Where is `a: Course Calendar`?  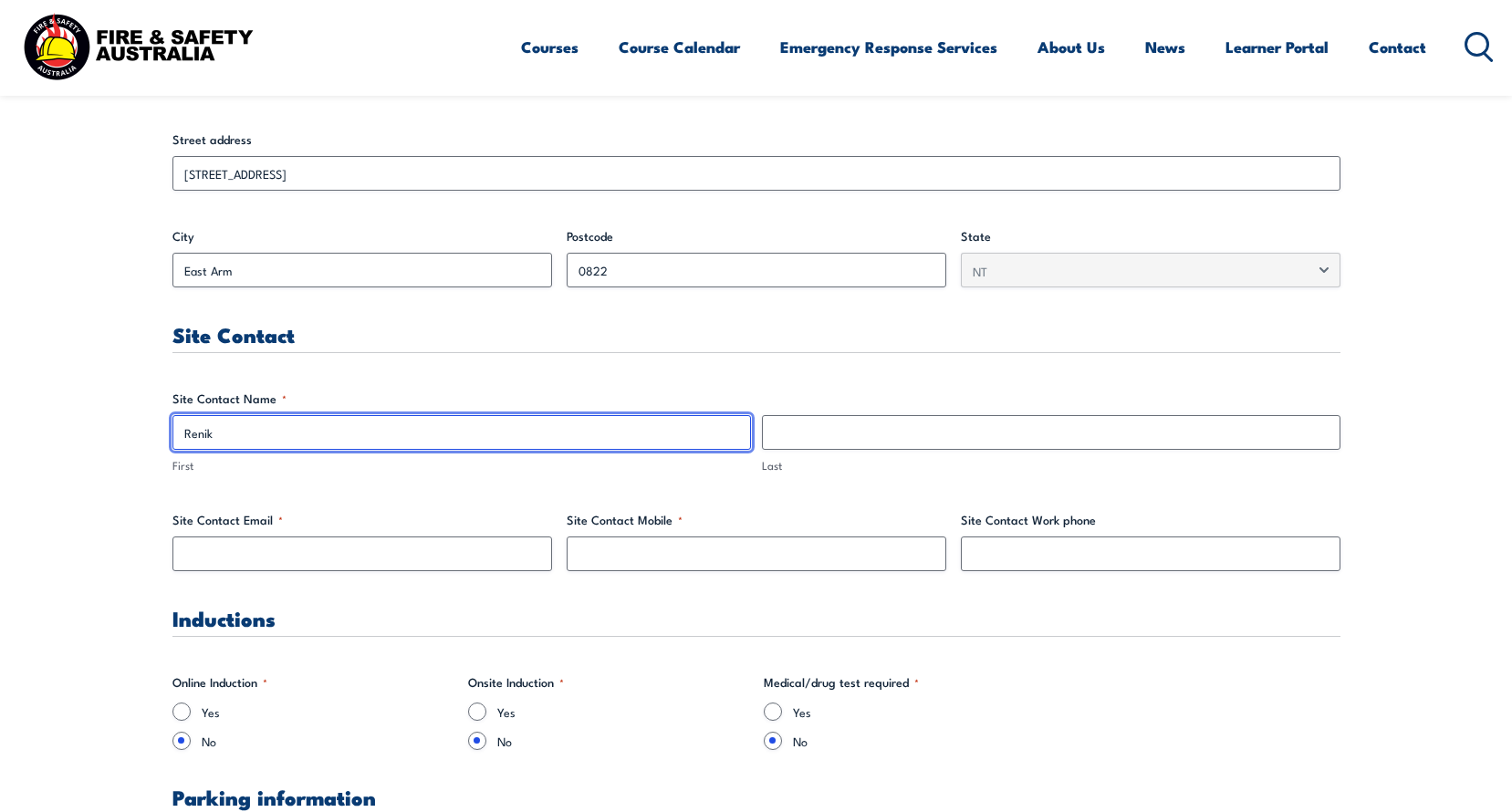
a: Course Calendar is located at coordinates (679, 47).